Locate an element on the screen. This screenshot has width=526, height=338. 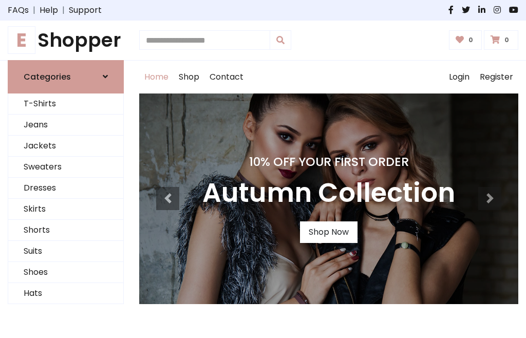
a: Contact is located at coordinates (226, 77).